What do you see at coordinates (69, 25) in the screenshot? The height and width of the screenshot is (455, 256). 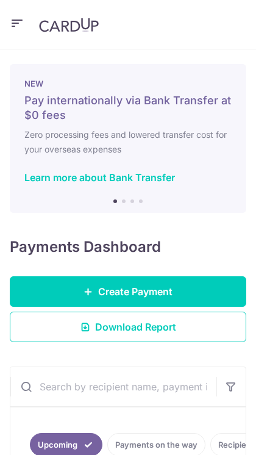 I see `img: CardUp` at bounding box center [69, 25].